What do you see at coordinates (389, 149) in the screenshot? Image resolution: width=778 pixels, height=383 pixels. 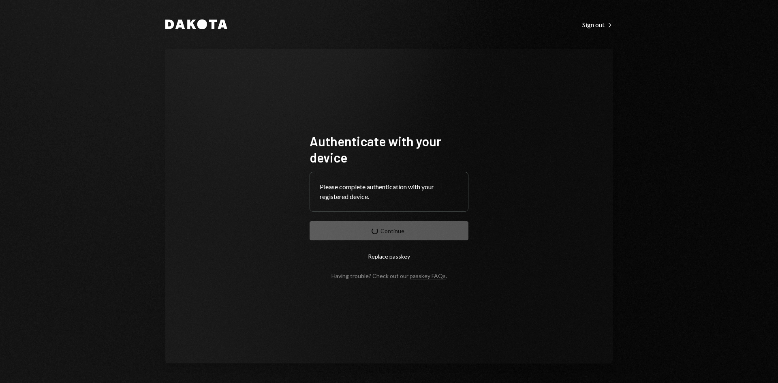 I see `h1: Authenticate with your device` at bounding box center [389, 149].